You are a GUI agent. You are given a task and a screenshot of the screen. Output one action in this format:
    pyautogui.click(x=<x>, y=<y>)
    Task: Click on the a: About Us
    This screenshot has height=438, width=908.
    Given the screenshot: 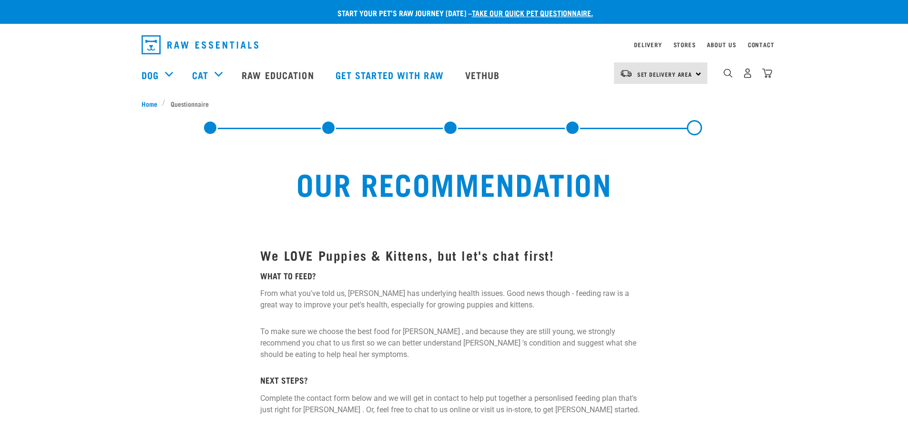 What is the action you would take?
    pyautogui.click(x=721, y=44)
    